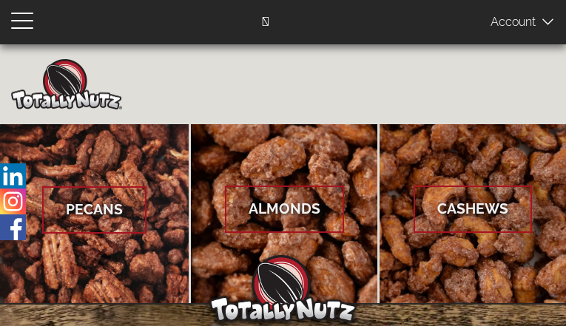 This screenshot has width=566, height=326. Describe the element at coordinates (284, 215) in the screenshot. I see `a: Almonds` at that location.